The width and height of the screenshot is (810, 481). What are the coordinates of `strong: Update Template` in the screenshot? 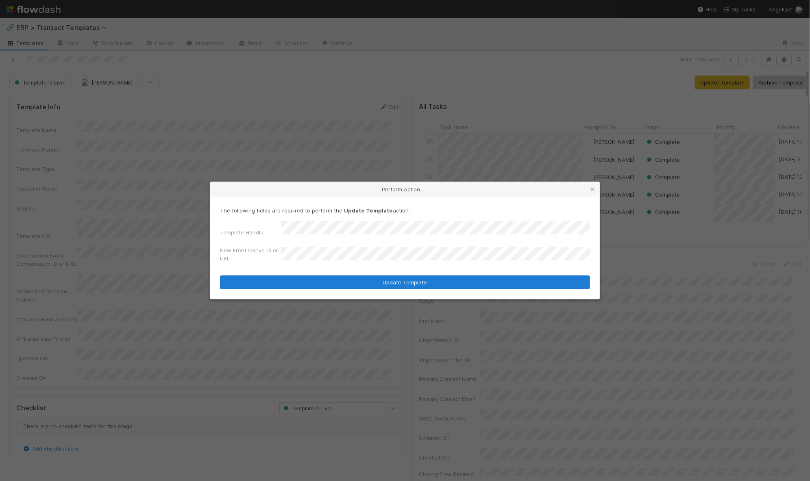 It's located at (368, 211).